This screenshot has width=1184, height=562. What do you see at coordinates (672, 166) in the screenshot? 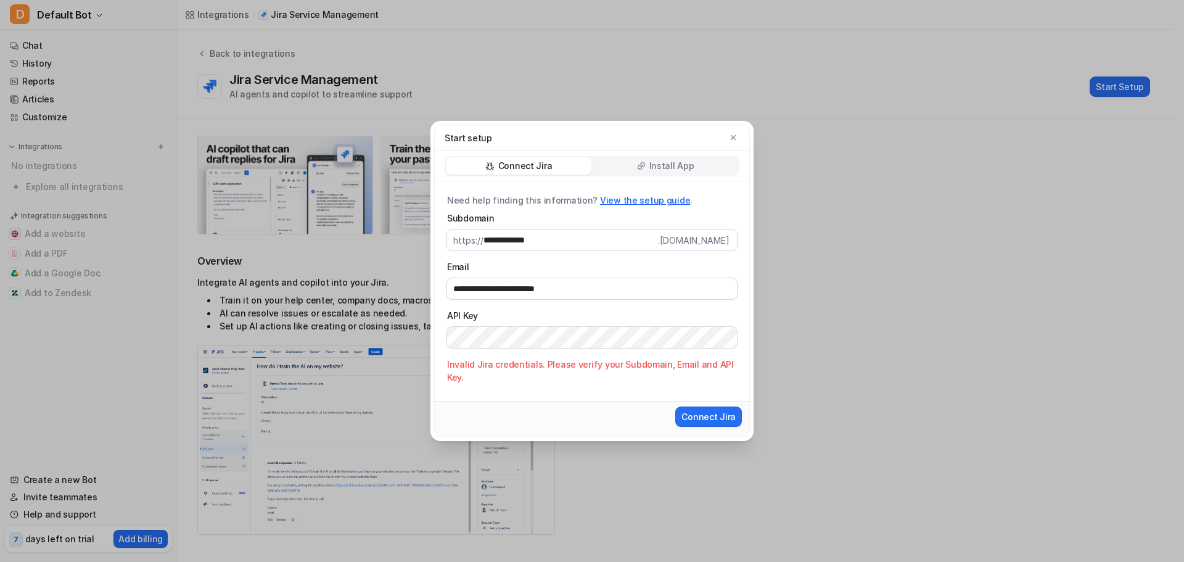
I see `p: Install App` at bounding box center [672, 166].